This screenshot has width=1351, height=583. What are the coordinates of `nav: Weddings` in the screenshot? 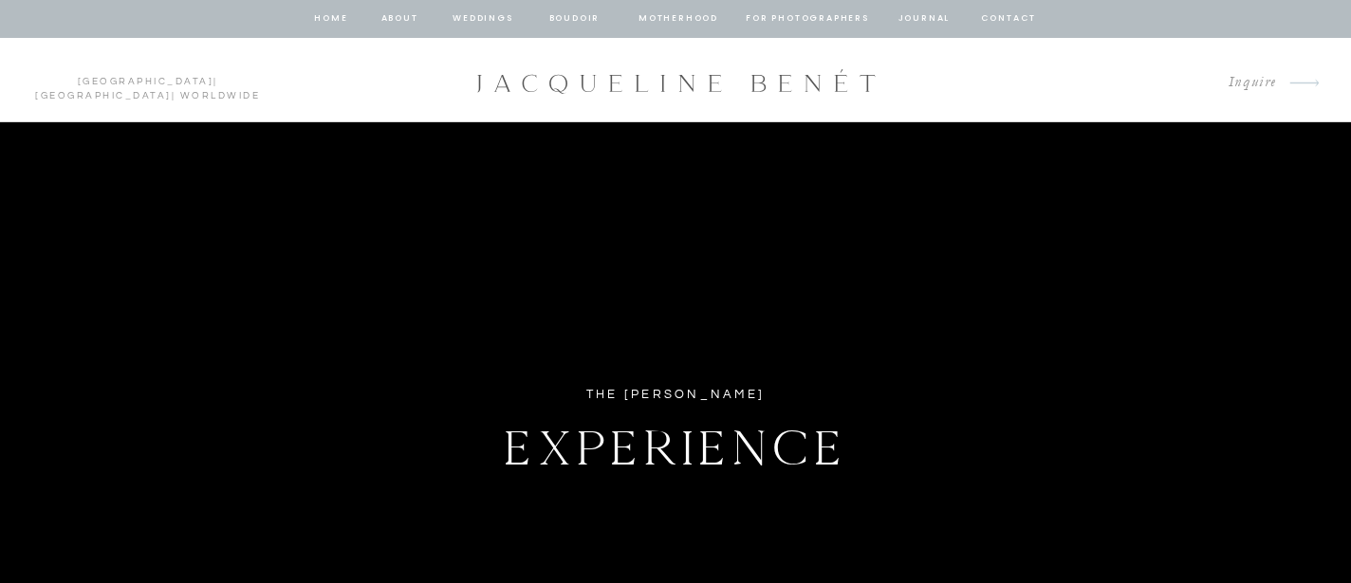 It's located at (483, 19).